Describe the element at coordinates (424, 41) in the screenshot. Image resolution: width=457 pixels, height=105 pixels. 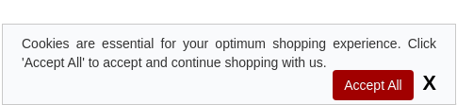
I see `a: 0` at that location.